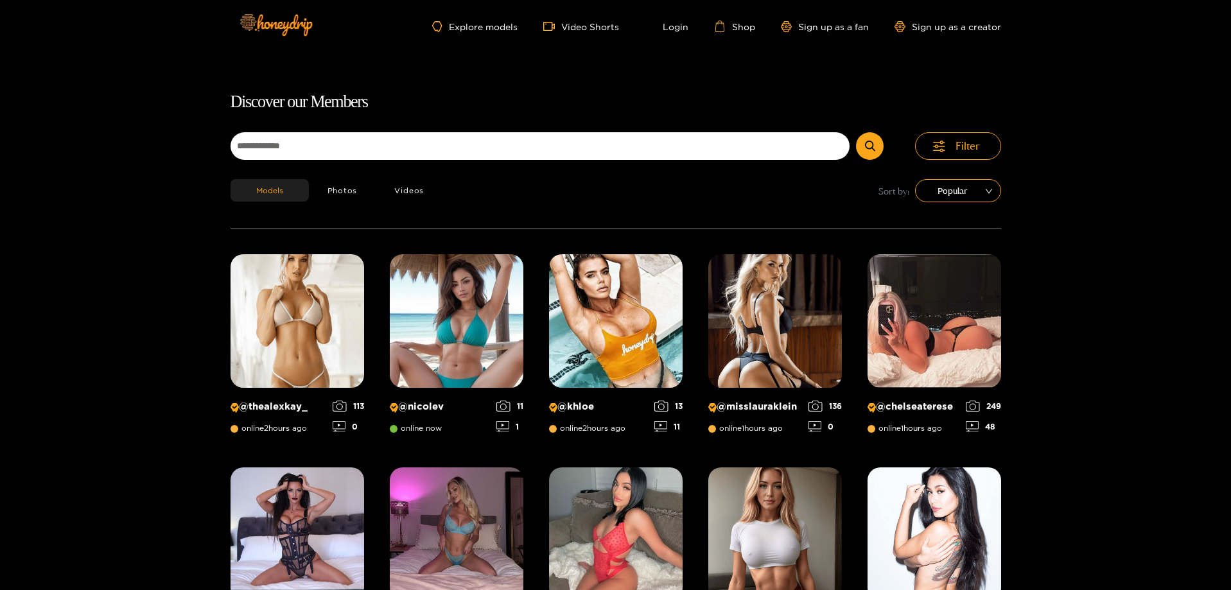 The height and width of the screenshot is (590, 1231). I want to click on a: Explore models, so click(474, 26).